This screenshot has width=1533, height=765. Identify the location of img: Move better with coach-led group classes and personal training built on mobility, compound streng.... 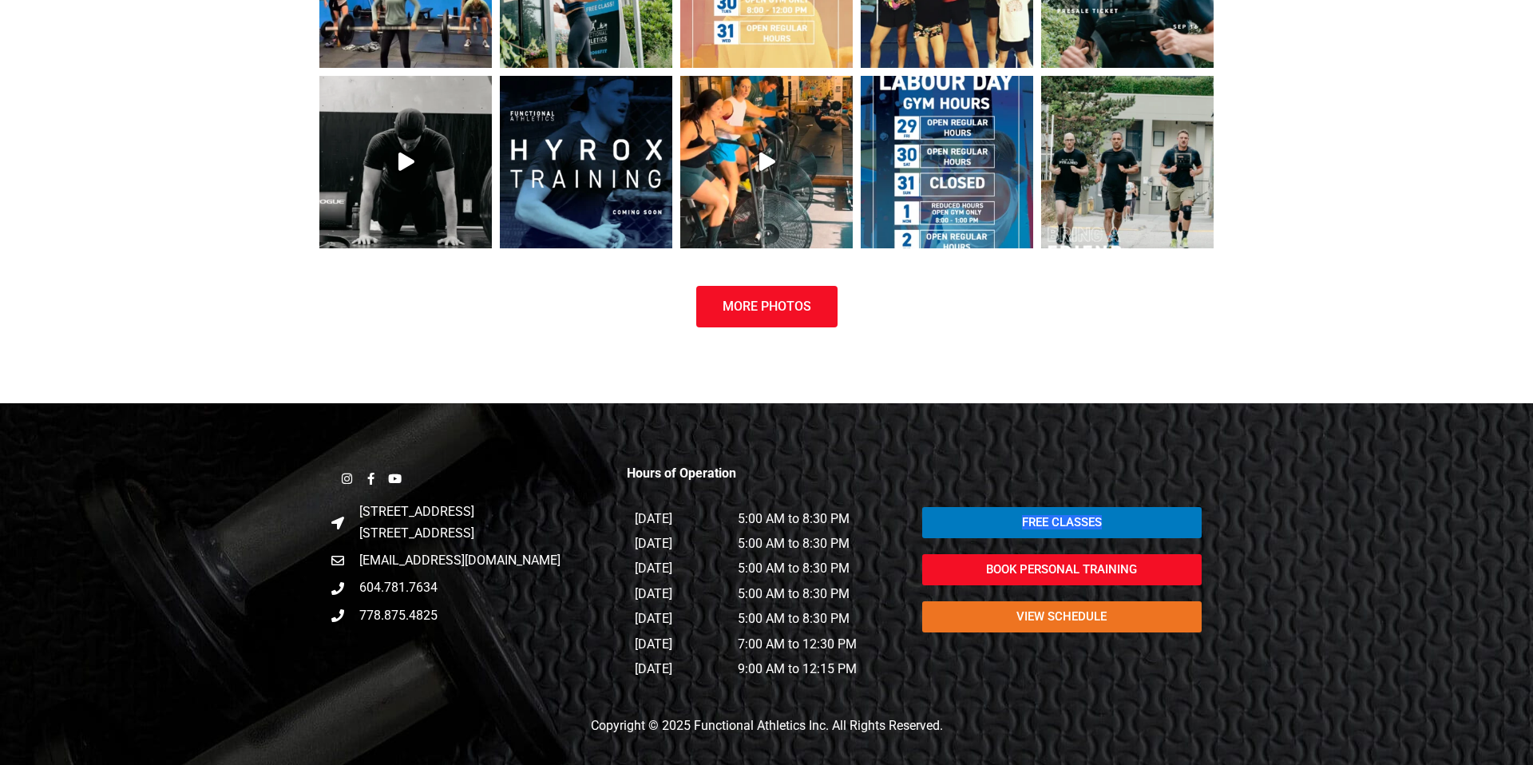
(766, 162).